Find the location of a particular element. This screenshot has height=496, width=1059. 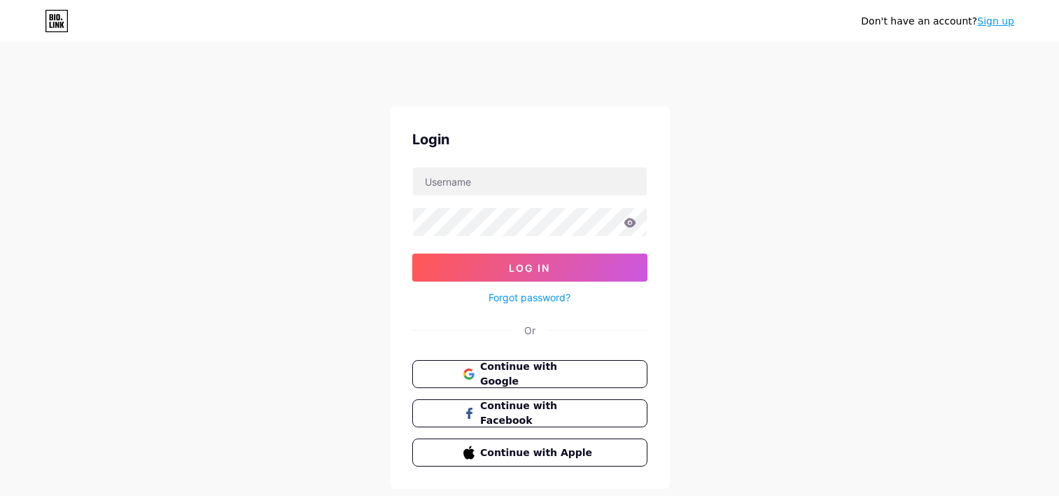

a: Forgot password? is located at coordinates (529, 297).